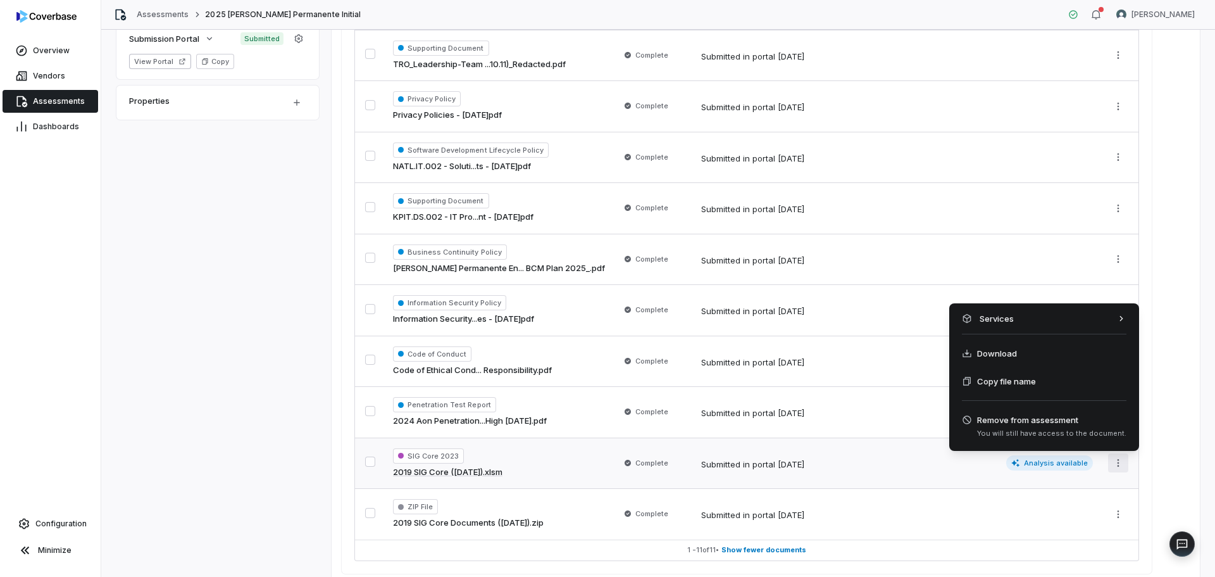 The height and width of the screenshot is (577, 1215). I want to click on div: Services, so click(1044, 318).